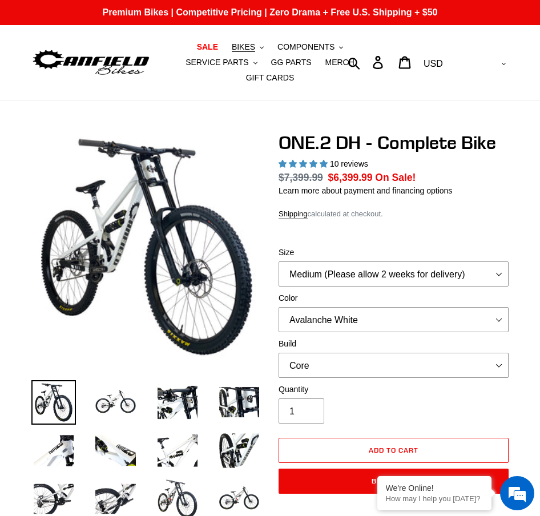 The width and height of the screenshot is (540, 516). I want to click on a: MERCH, so click(339, 62).